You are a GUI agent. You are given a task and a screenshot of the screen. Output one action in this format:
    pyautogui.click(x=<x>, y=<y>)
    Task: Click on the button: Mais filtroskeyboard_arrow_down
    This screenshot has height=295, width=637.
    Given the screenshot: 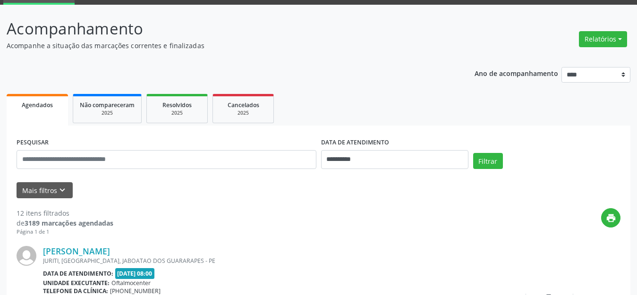 What is the action you would take?
    pyautogui.click(x=44, y=190)
    